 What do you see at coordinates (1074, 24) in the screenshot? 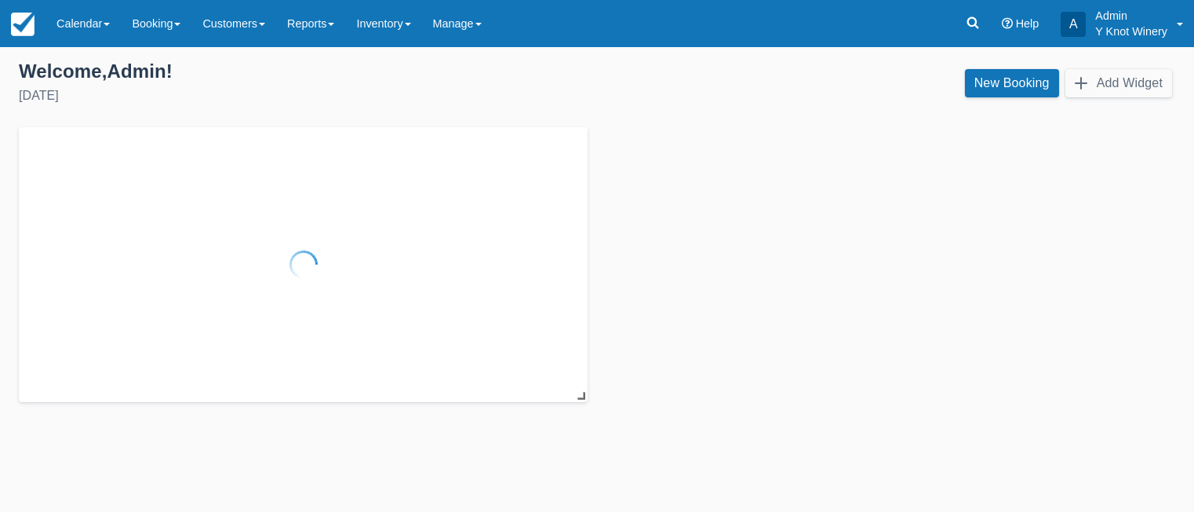
I see `div: A` at bounding box center [1074, 24].